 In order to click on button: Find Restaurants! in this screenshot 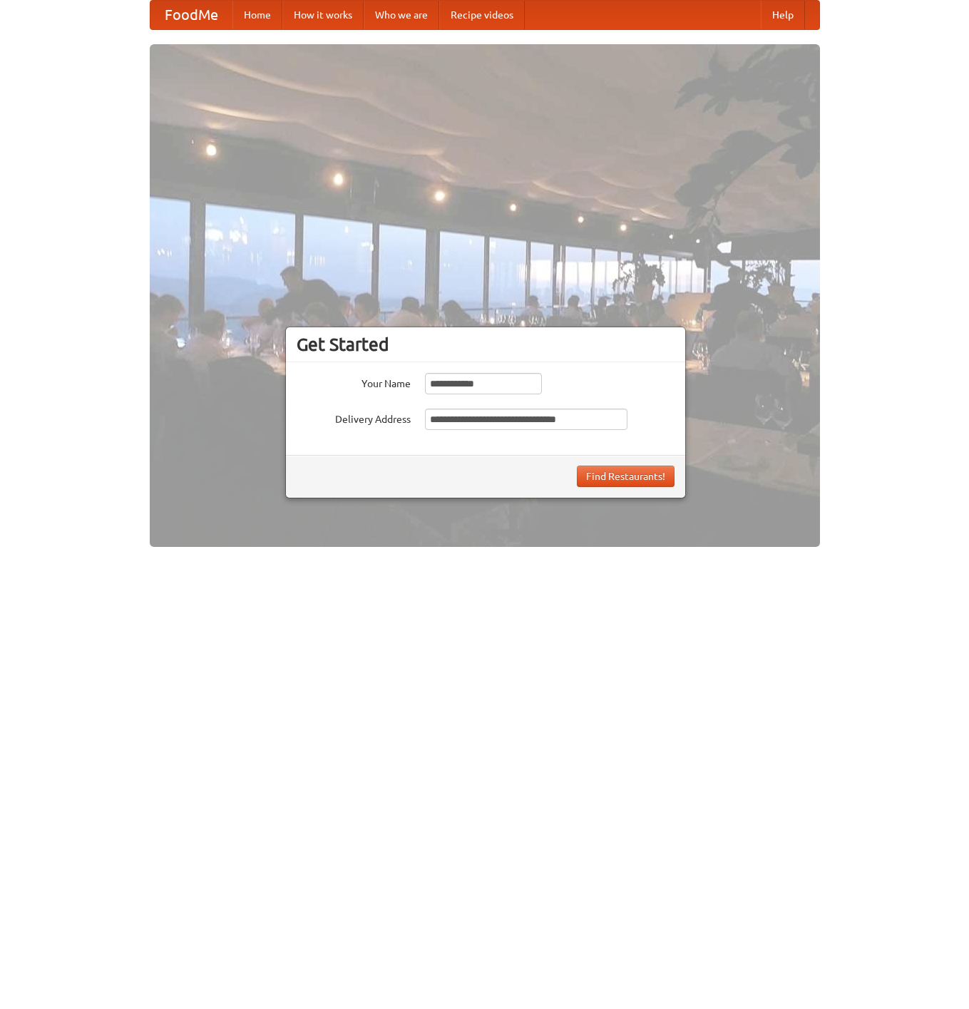, I will do `click(625, 476)`.